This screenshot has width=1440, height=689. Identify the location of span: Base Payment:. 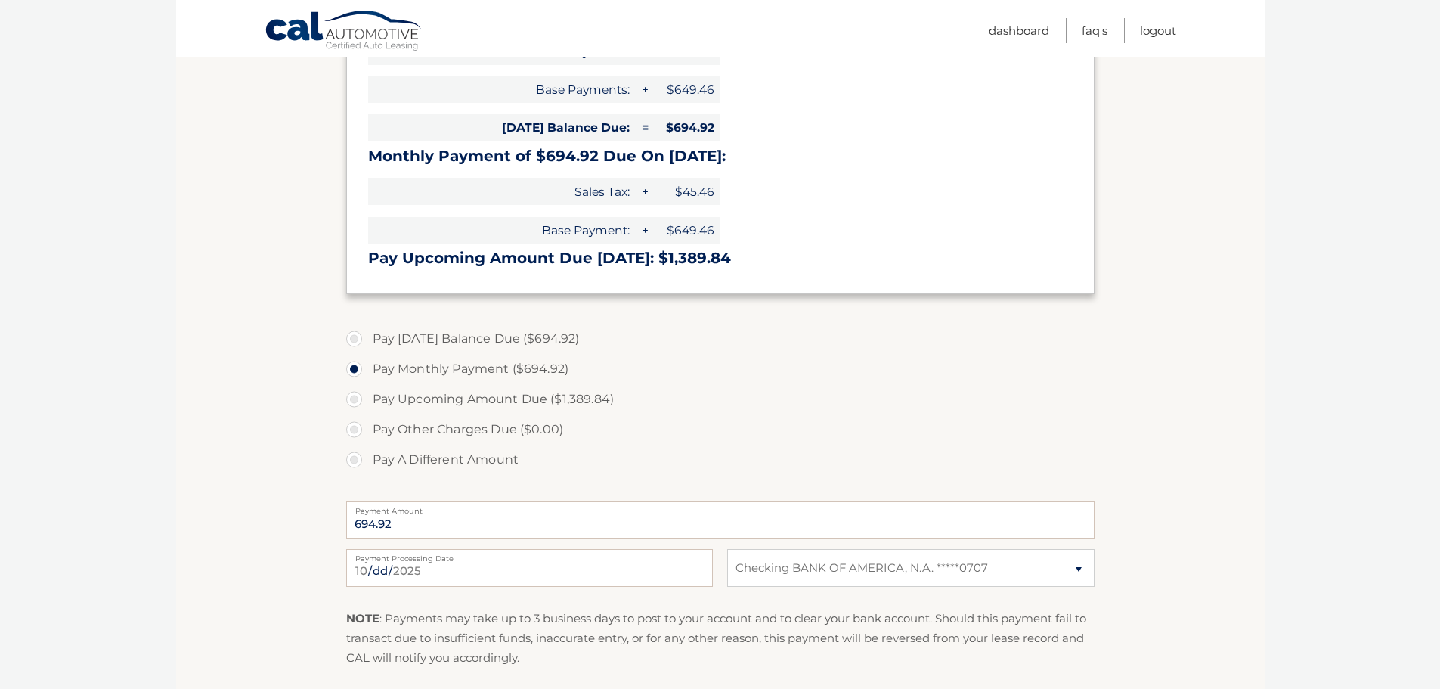
(502, 230).